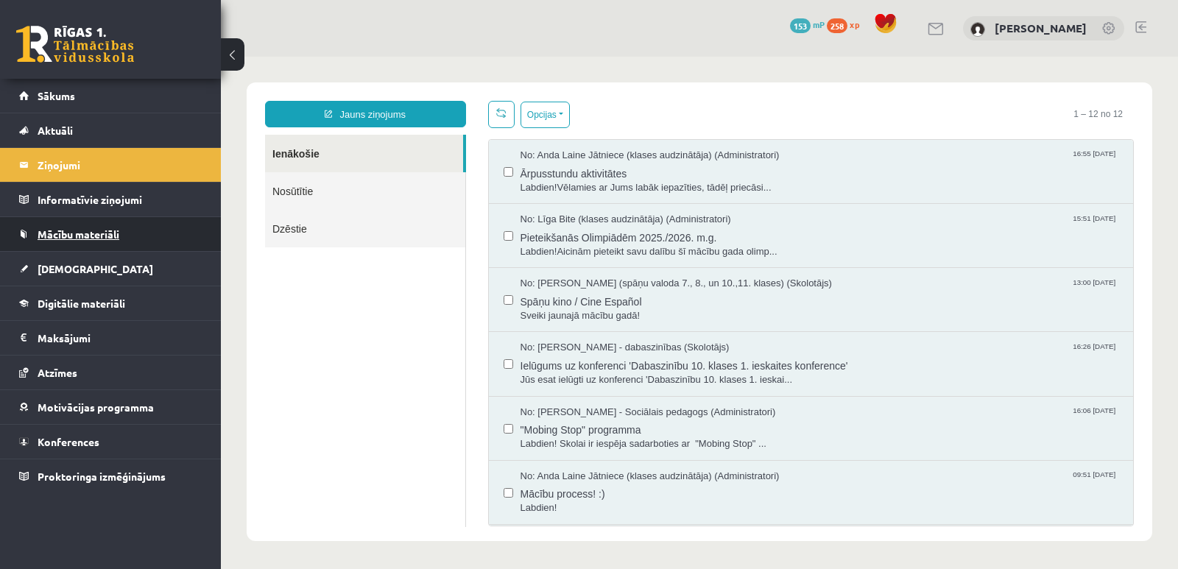 The image size is (1178, 569). Describe the element at coordinates (599, 323) in the screenshot. I see `span: Jūs esat ielūgti uz konferenci 'Dabaszinību 10. klases 1. ieskai...` at that location.